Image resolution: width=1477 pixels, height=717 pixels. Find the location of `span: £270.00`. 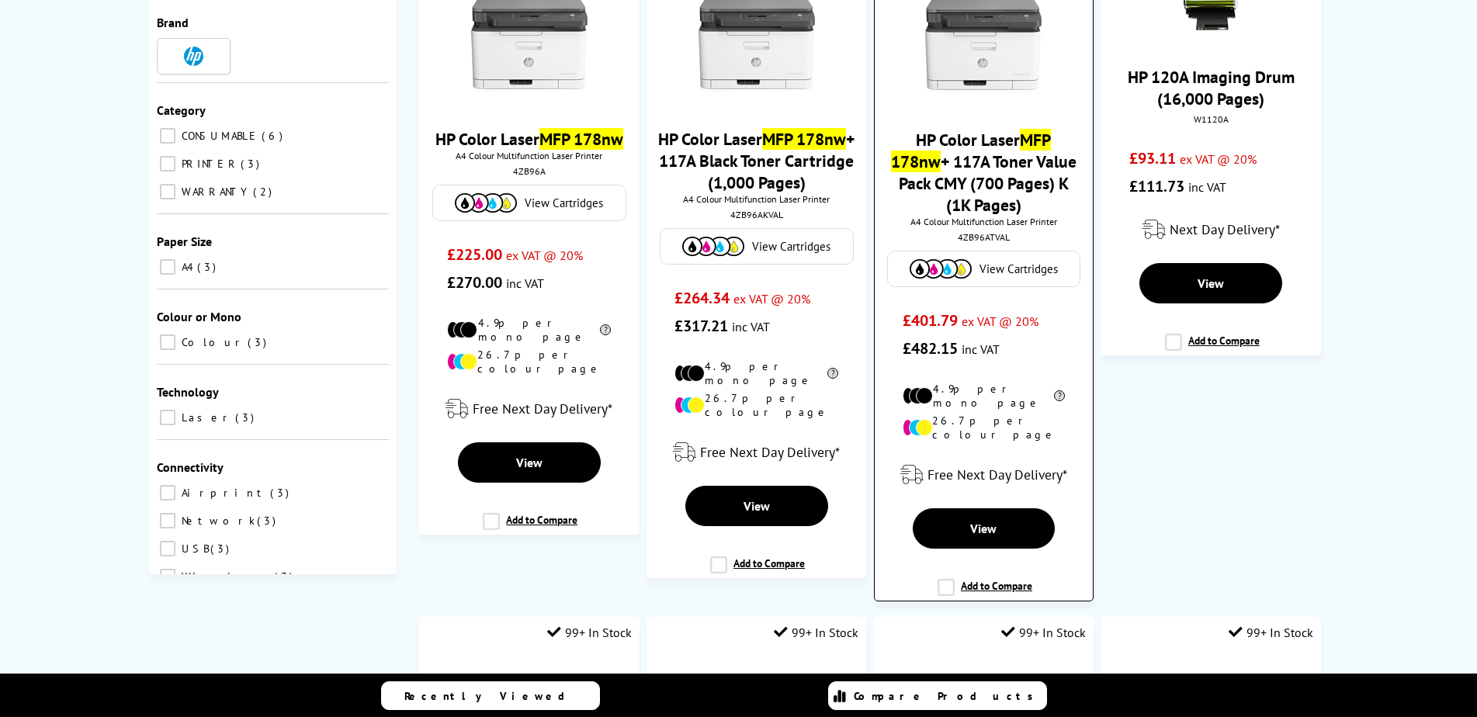

span: £270.00 is located at coordinates (474, 283).